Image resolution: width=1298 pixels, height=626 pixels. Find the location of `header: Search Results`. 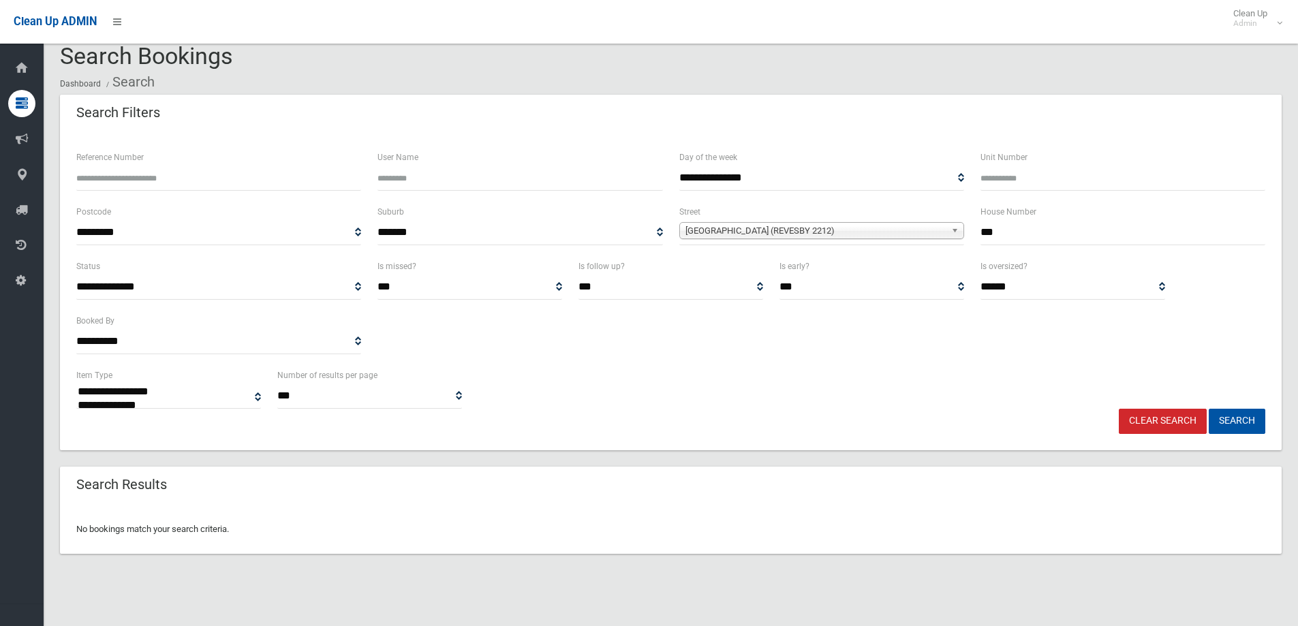

header: Search Results is located at coordinates (121, 484).